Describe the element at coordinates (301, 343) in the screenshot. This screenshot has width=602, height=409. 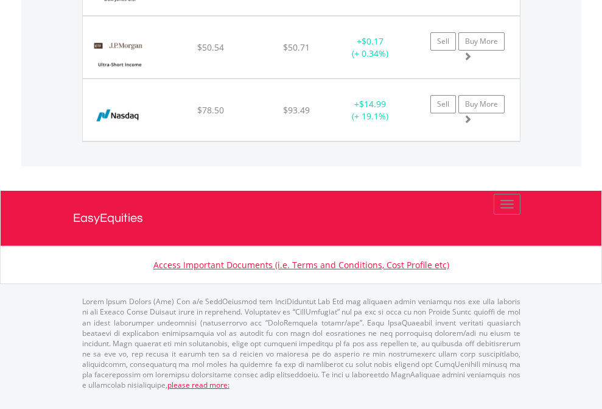
I see `p: Lorem Ipsum Dolors (Ame) Con a/e SeddOeiusmod tem InciDiduntut Lab Etd mag aliquaen admin veniamq...` at that location.